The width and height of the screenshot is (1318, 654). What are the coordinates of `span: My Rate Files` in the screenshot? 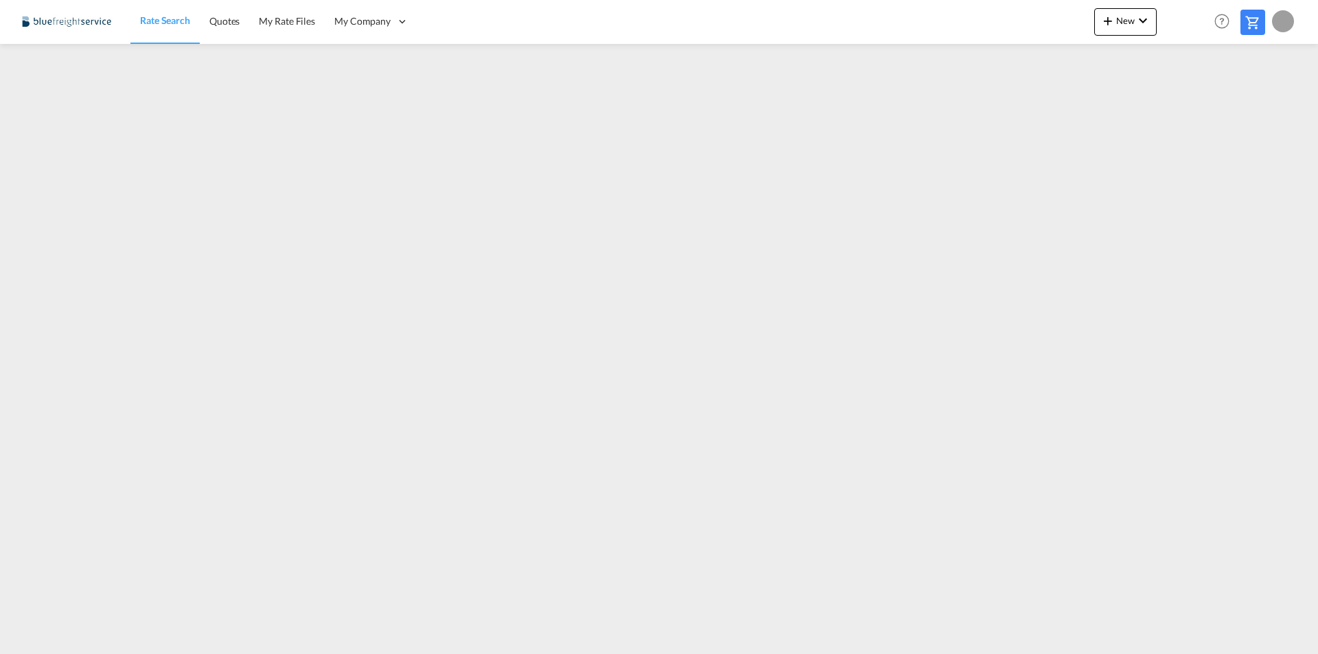 It's located at (287, 21).